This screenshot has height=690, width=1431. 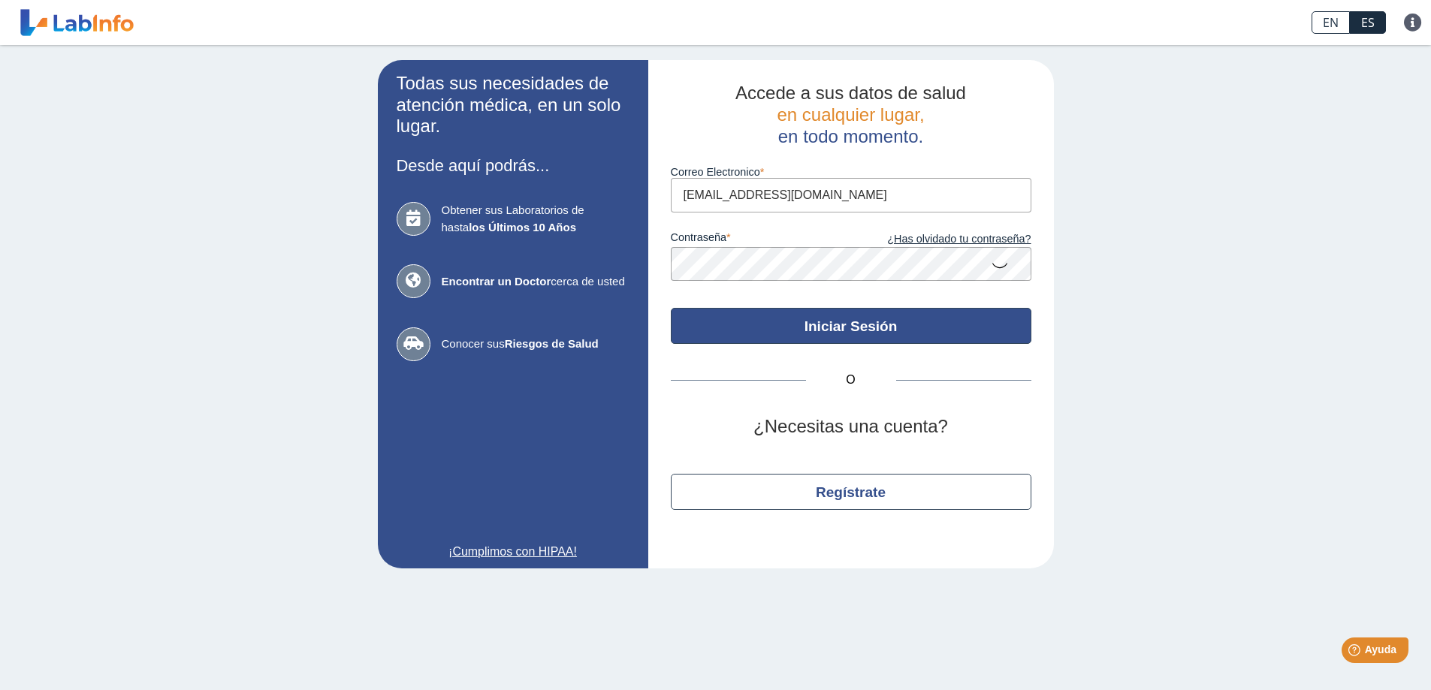 What do you see at coordinates (513, 165) in the screenshot?
I see `h3: Desde aquí podrás...` at bounding box center [513, 165].